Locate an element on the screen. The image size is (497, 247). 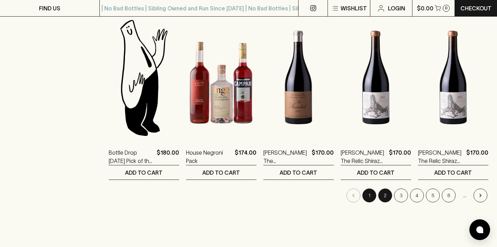
nav: pagination navigation is located at coordinates (299, 195).